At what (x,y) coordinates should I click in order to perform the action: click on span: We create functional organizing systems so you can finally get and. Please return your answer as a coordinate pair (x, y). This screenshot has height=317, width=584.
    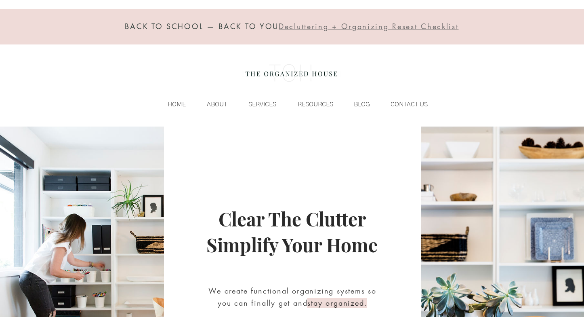
    Looking at the image, I should click on (292, 297).